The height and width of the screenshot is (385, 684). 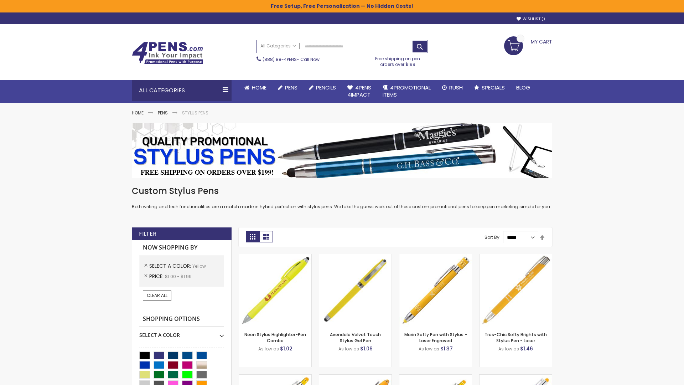 I want to click on strong: Stylus Pens, so click(x=195, y=113).